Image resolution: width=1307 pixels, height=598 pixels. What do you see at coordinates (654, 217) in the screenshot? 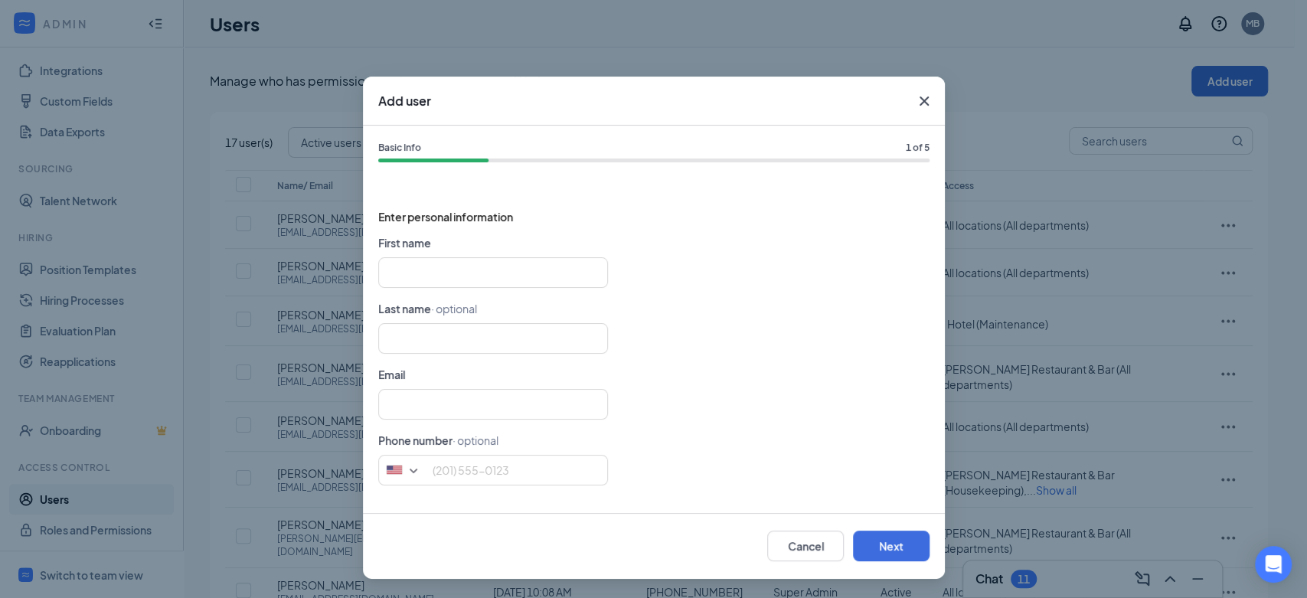
I see `span: Enter personal information` at bounding box center [654, 217].